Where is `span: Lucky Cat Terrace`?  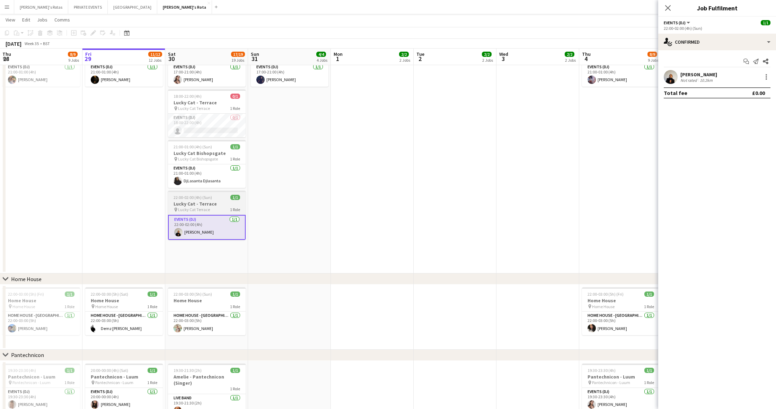 span: Lucky Cat Terrace is located at coordinates (194, 108).